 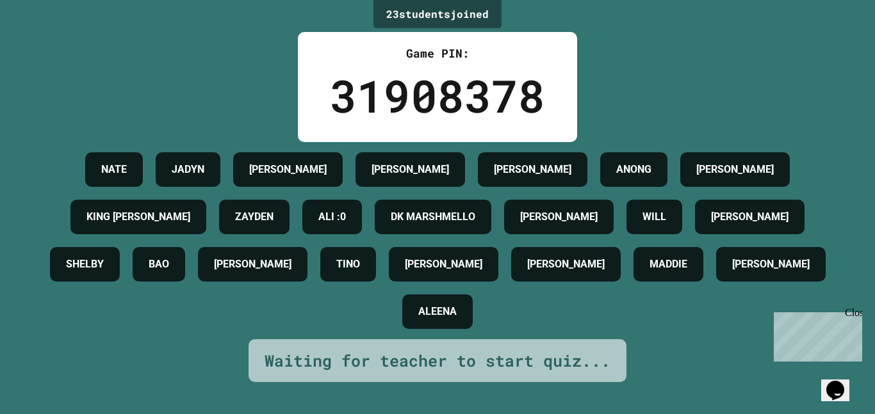 What do you see at coordinates (188, 170) in the screenshot?
I see `h4: JADYN` at bounding box center [188, 170].